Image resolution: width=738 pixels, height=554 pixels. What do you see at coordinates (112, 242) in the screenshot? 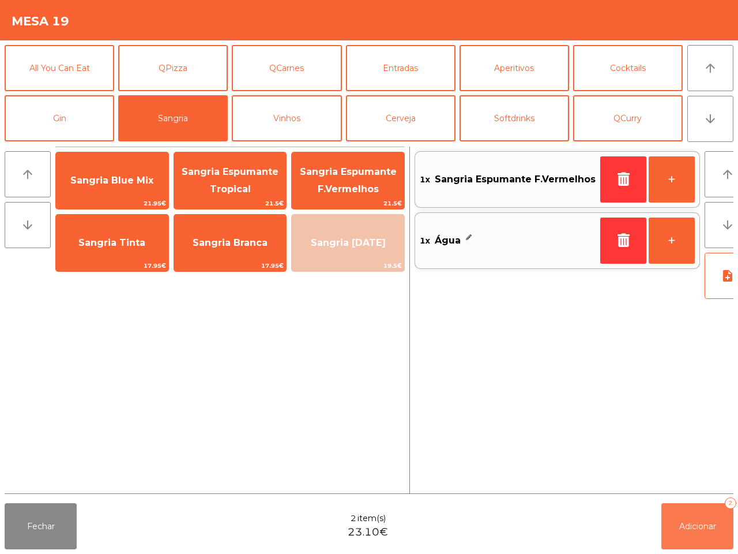
I see `span: Sangria Tinta` at bounding box center [112, 242].